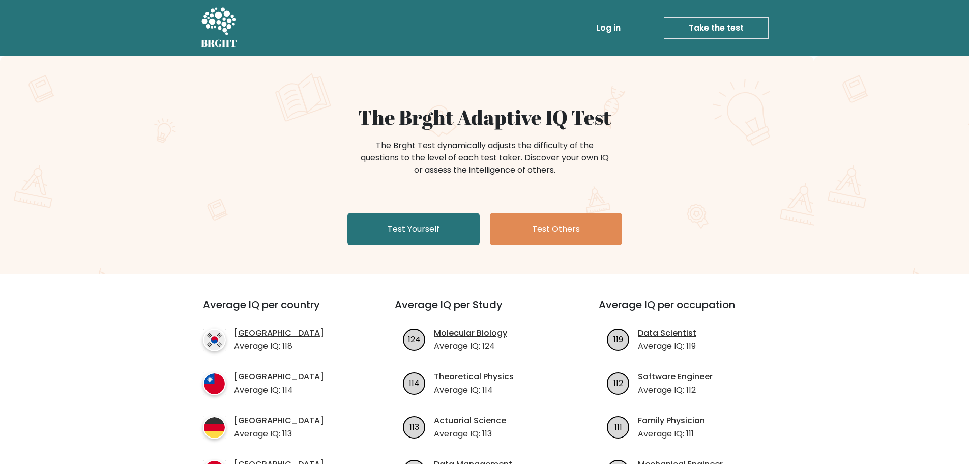  Describe the element at coordinates (667, 346) in the screenshot. I see `p: Average IQ: 119` at that location.